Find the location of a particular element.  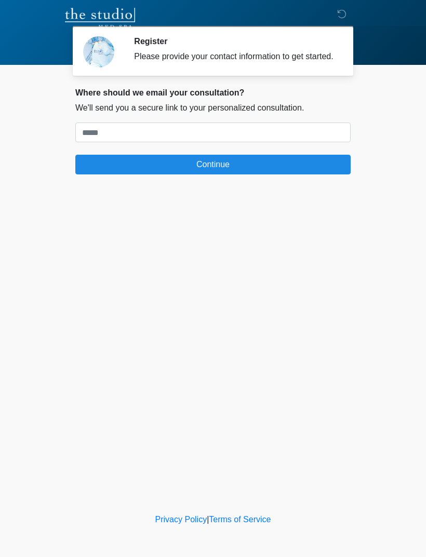

img: The Studio Med Spa Logo is located at coordinates (100, 18).